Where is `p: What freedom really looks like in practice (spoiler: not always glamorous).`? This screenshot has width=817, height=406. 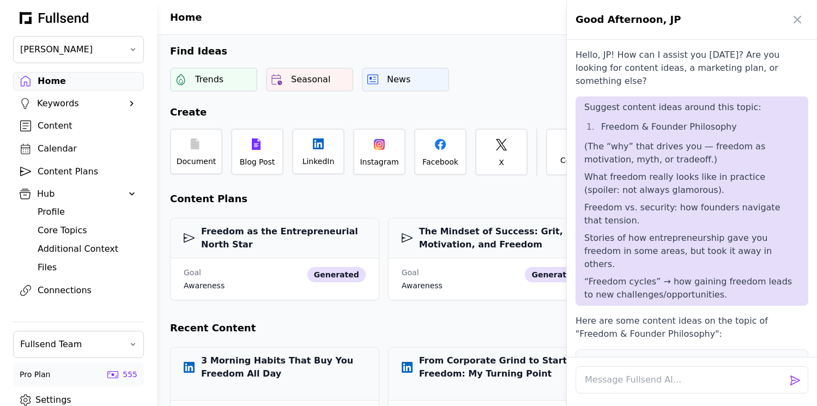 p: What freedom really looks like in practice (spoiler: not always glamorous). is located at coordinates (691, 184).